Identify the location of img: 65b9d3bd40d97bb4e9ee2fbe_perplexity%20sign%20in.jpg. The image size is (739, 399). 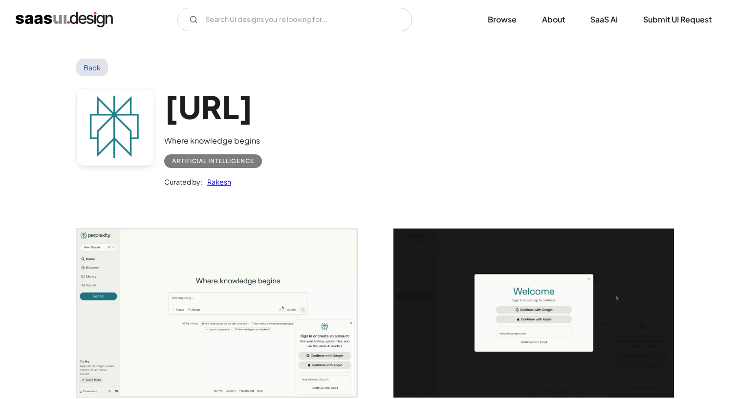
(534, 313).